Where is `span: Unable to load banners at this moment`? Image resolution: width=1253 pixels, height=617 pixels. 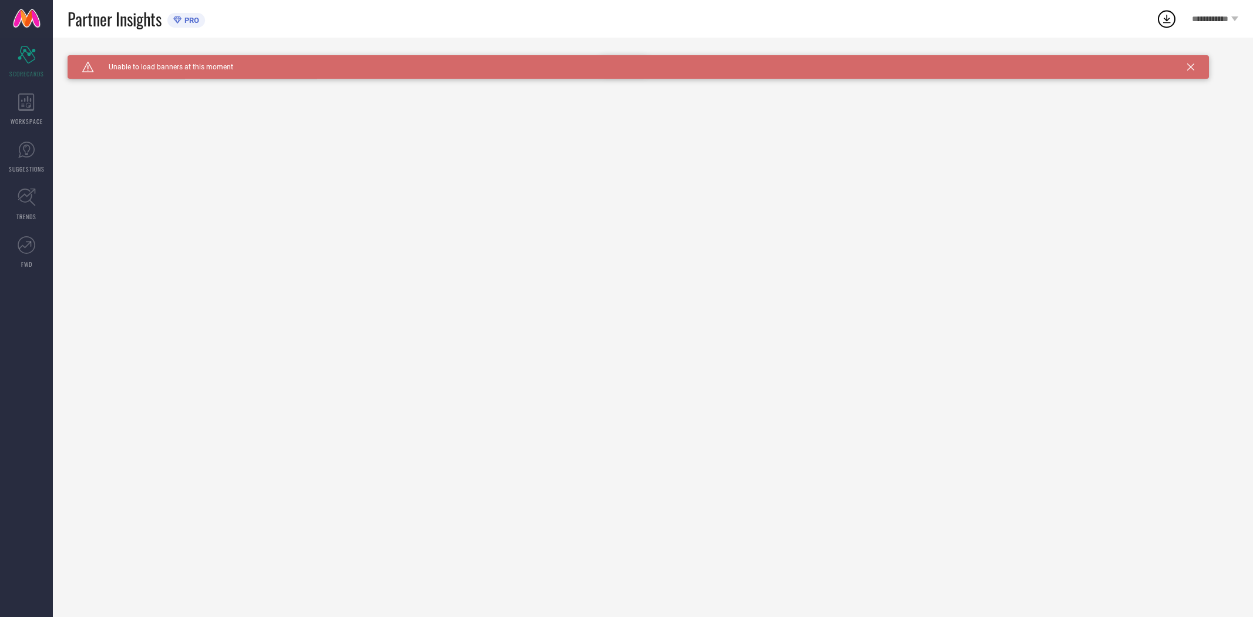
span: Unable to load banners at this moment is located at coordinates (163, 67).